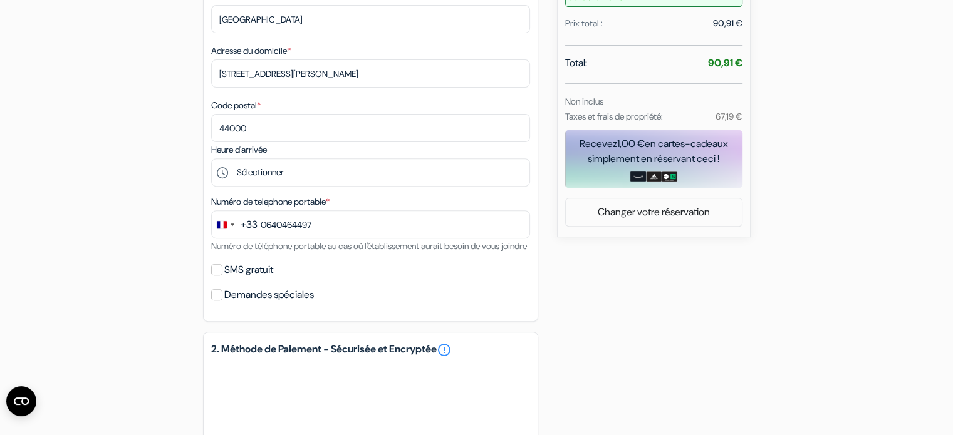 The width and height of the screenshot is (953, 435). I want to click on h5: 2. Méthode de Paiement - Sécurisée et Encryptée, so click(370, 350).